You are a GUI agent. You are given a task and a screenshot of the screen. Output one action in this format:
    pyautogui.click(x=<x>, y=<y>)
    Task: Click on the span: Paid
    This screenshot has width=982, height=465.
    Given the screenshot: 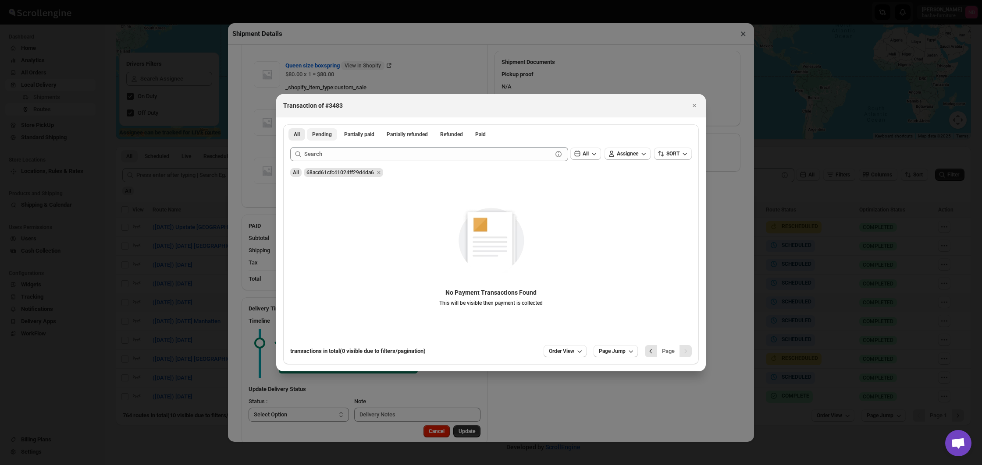 What is the action you would take?
    pyautogui.click(x=480, y=135)
    